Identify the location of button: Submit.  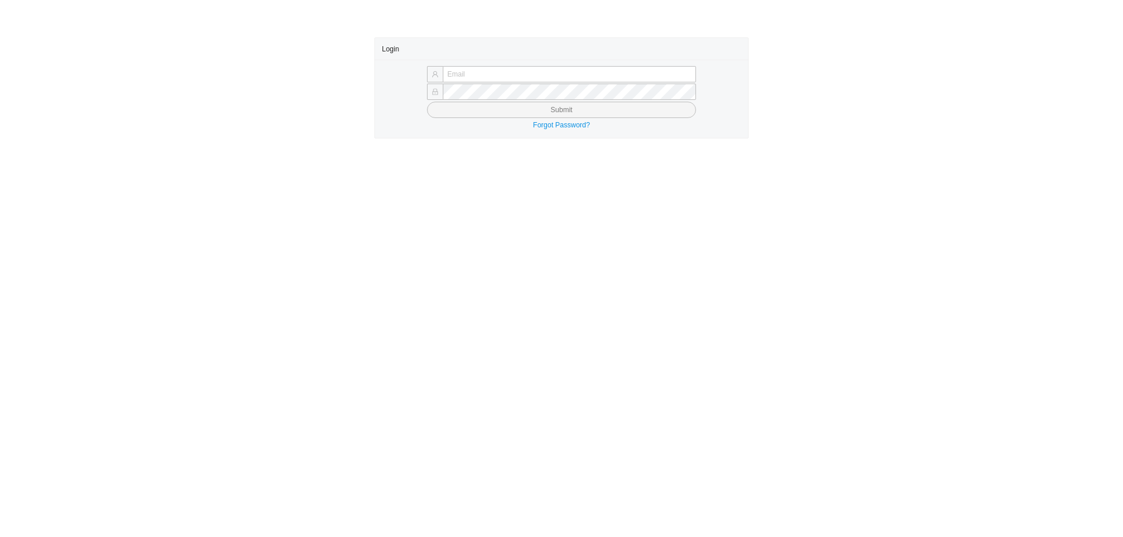
(561, 110).